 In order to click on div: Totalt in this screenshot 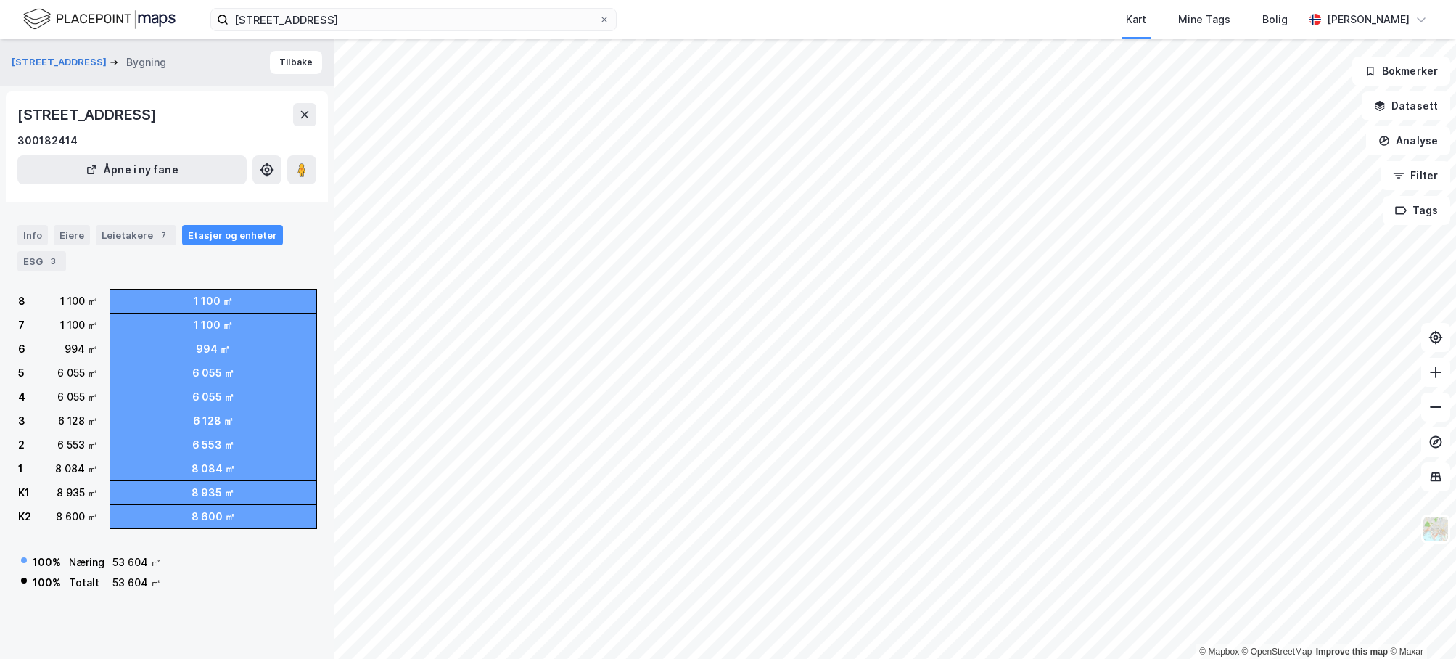, I will do `click(86, 582)`.